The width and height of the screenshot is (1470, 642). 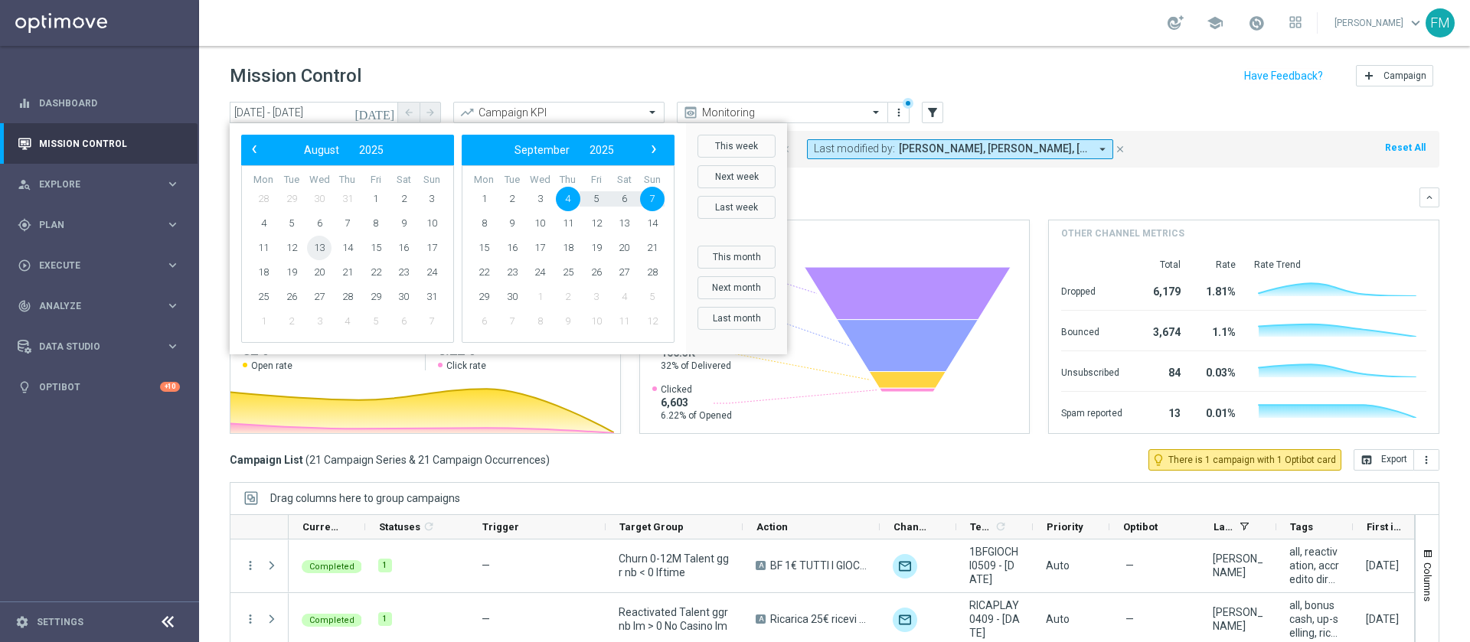 I want to click on span: August, so click(x=321, y=150).